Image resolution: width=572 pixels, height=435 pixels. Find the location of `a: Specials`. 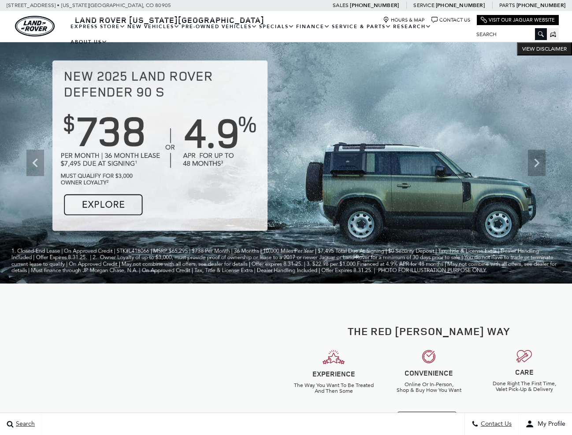

a: Specials is located at coordinates (277, 26).